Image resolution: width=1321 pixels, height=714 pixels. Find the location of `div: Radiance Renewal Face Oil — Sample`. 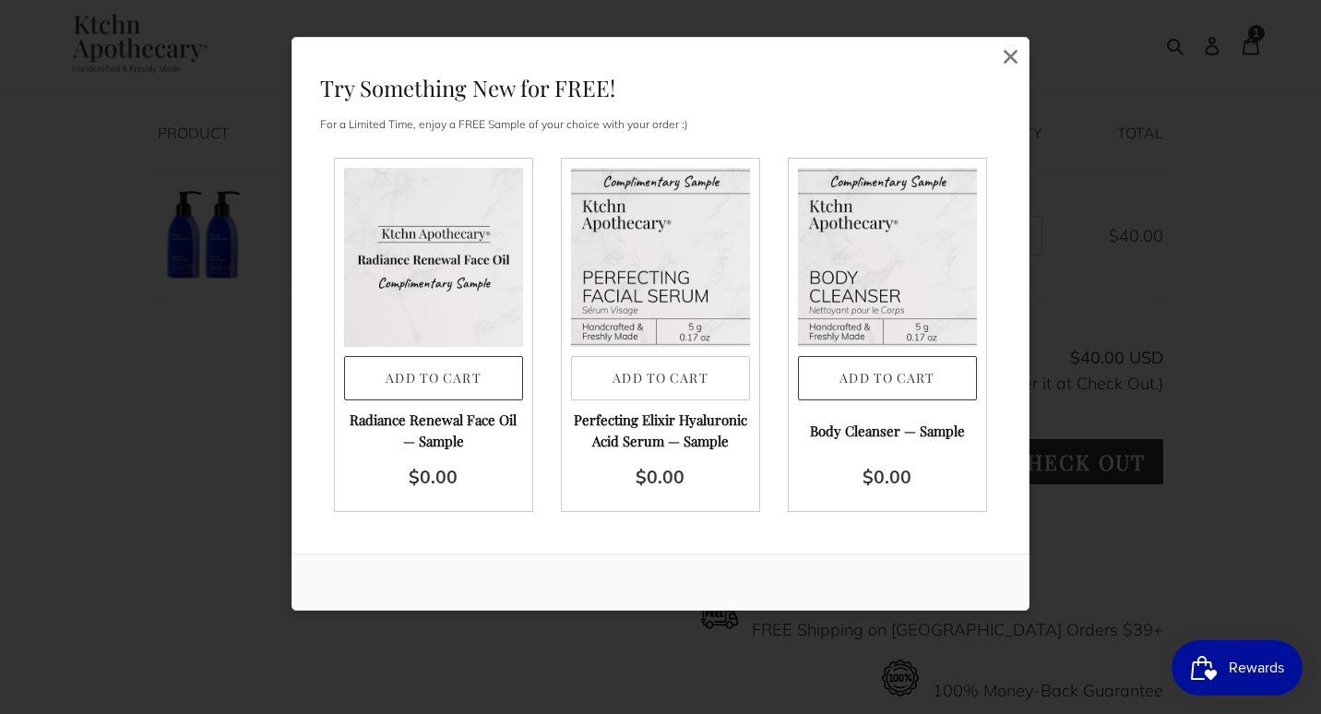

div: Radiance Renewal Face Oil — Sample is located at coordinates (434, 430).